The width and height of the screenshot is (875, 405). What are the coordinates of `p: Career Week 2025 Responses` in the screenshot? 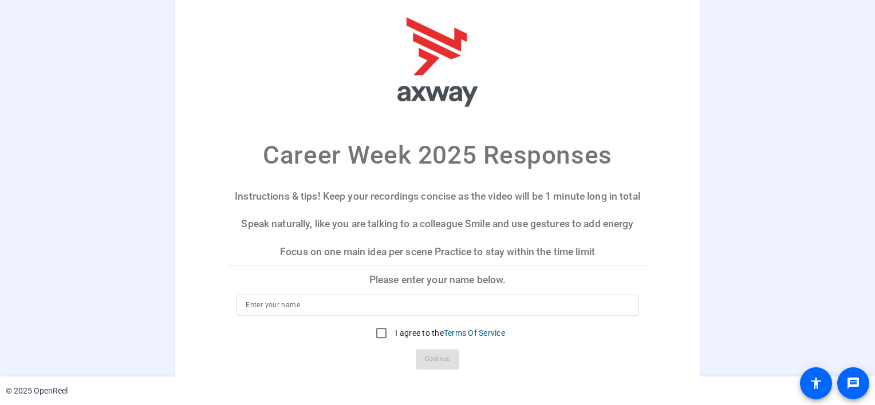 It's located at (437, 155).